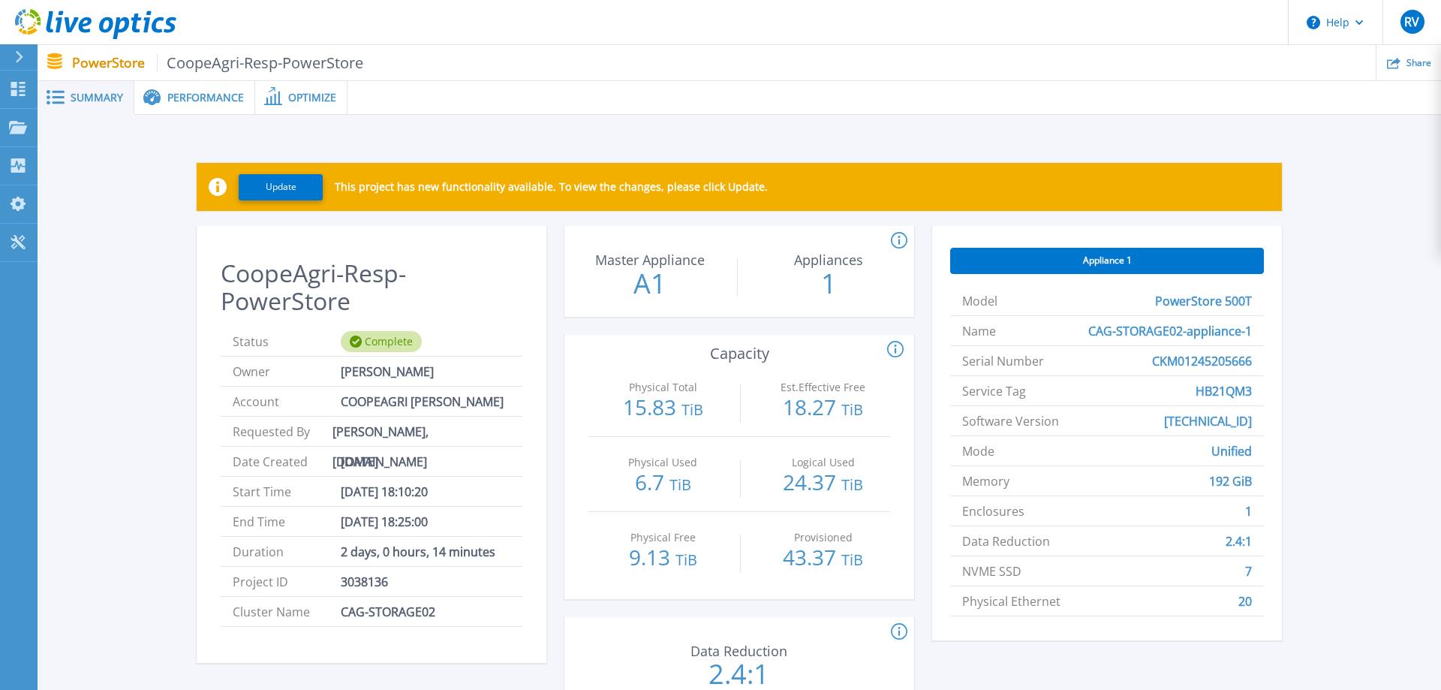  I want to click on span: Performance, so click(206, 98).